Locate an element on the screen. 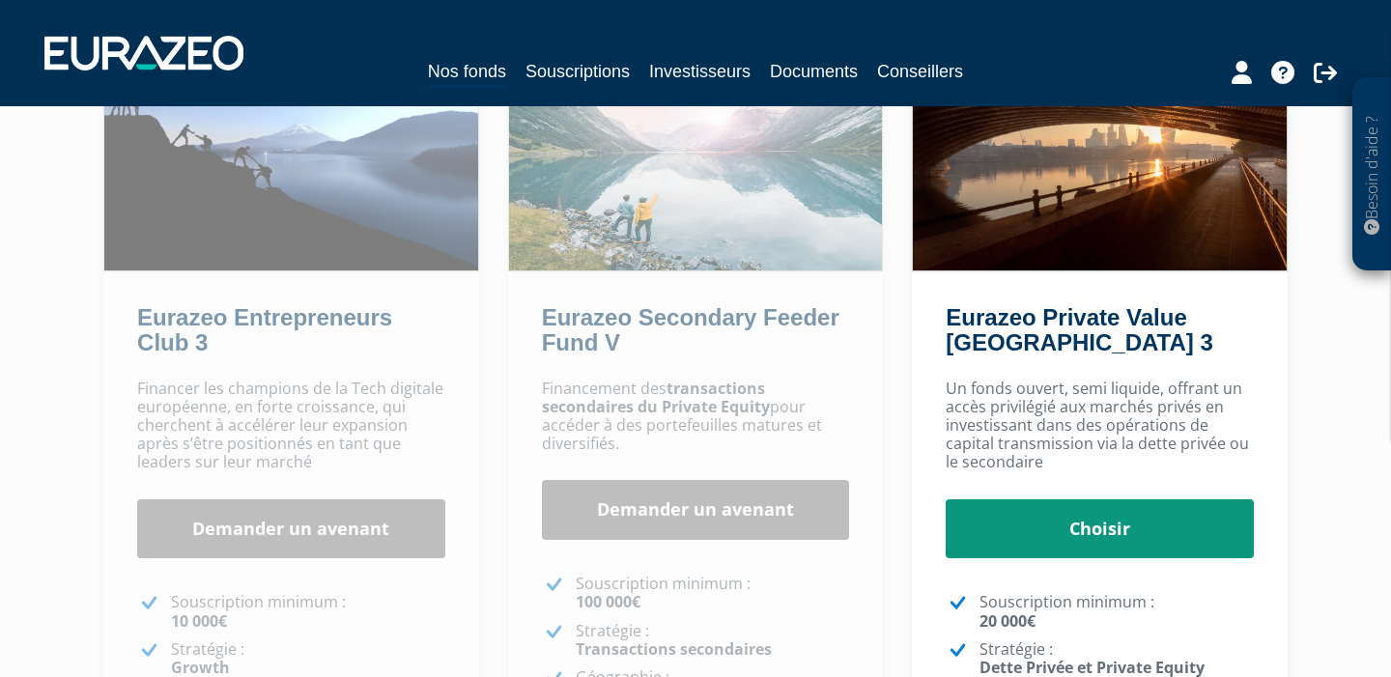 This screenshot has height=677, width=1391. strong: 10 000€ is located at coordinates (199, 621).